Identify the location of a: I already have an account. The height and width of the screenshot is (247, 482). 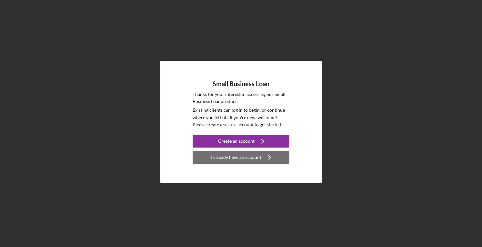
(241, 157).